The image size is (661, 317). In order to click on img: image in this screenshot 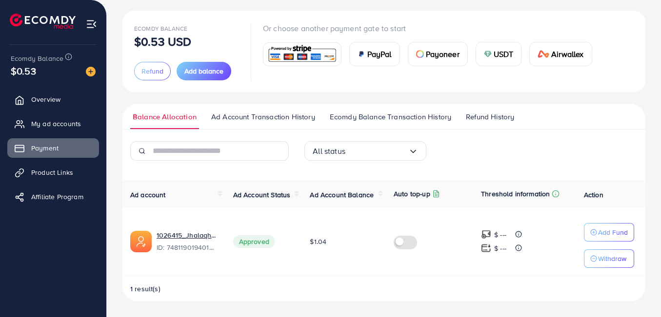, I will do `click(91, 72)`.